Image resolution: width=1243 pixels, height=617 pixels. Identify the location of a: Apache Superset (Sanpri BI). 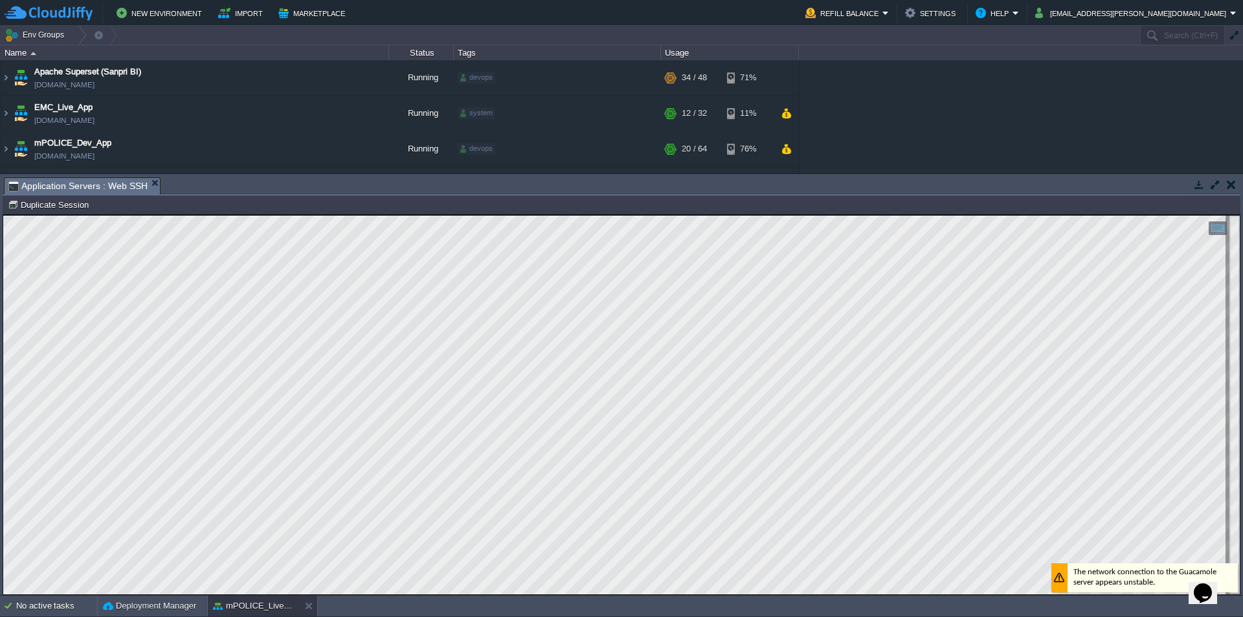
(87, 72).